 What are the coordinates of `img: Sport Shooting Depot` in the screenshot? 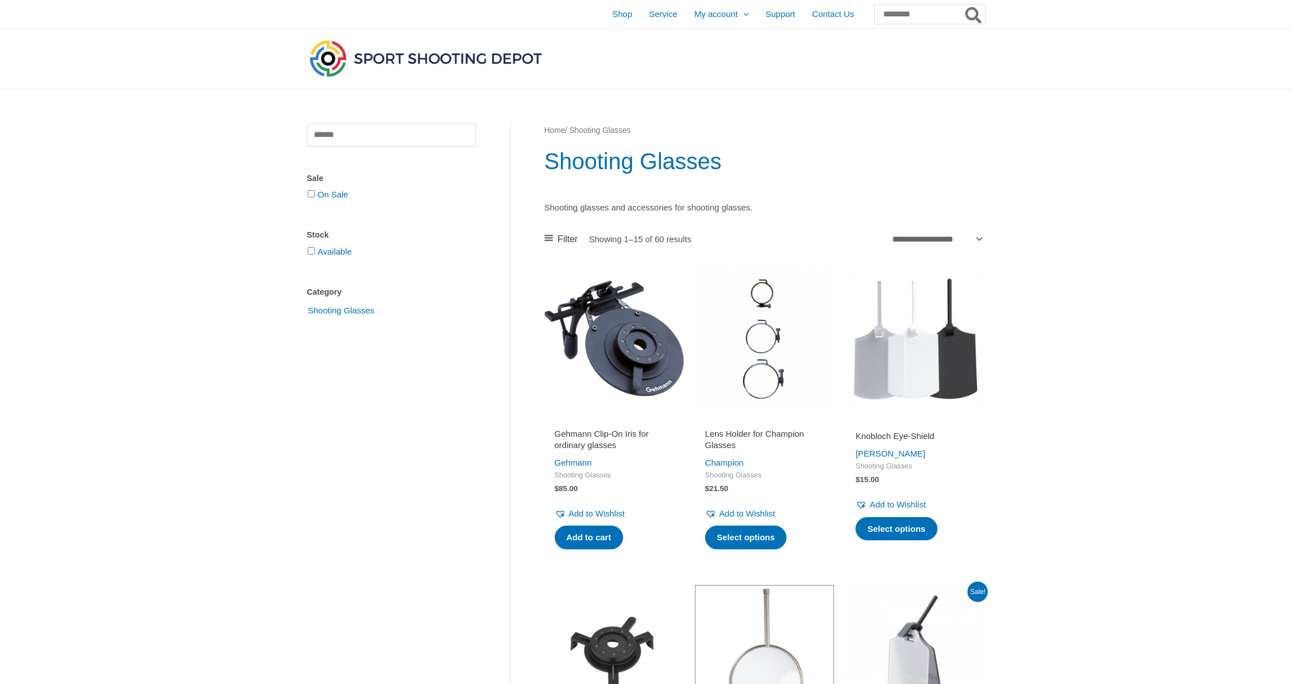 It's located at (426, 58).